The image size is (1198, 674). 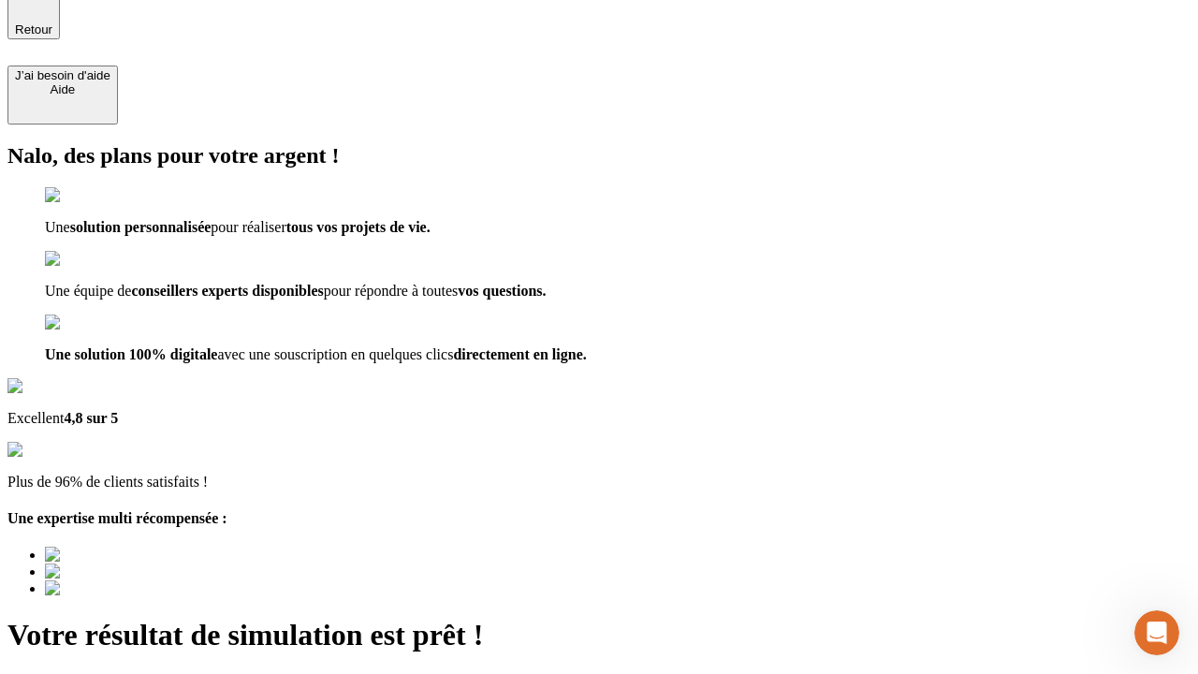 I want to click on span: vos questions., so click(x=502, y=290).